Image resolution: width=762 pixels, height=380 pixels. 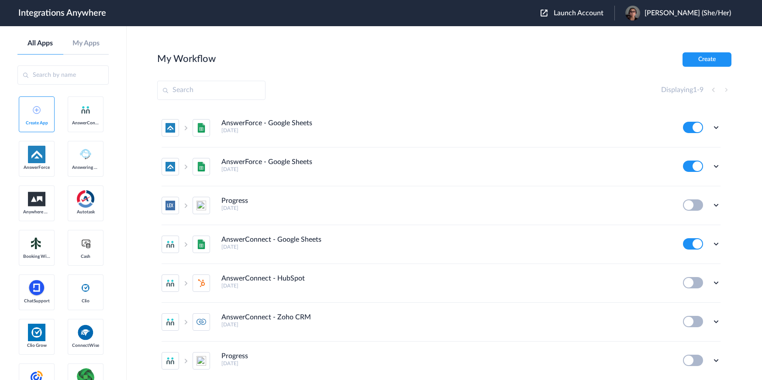 I want to click on img: 9f9aabb4-5a98-4835-8424-75b4eb9a014c.jpeg, so click(x=633, y=13).